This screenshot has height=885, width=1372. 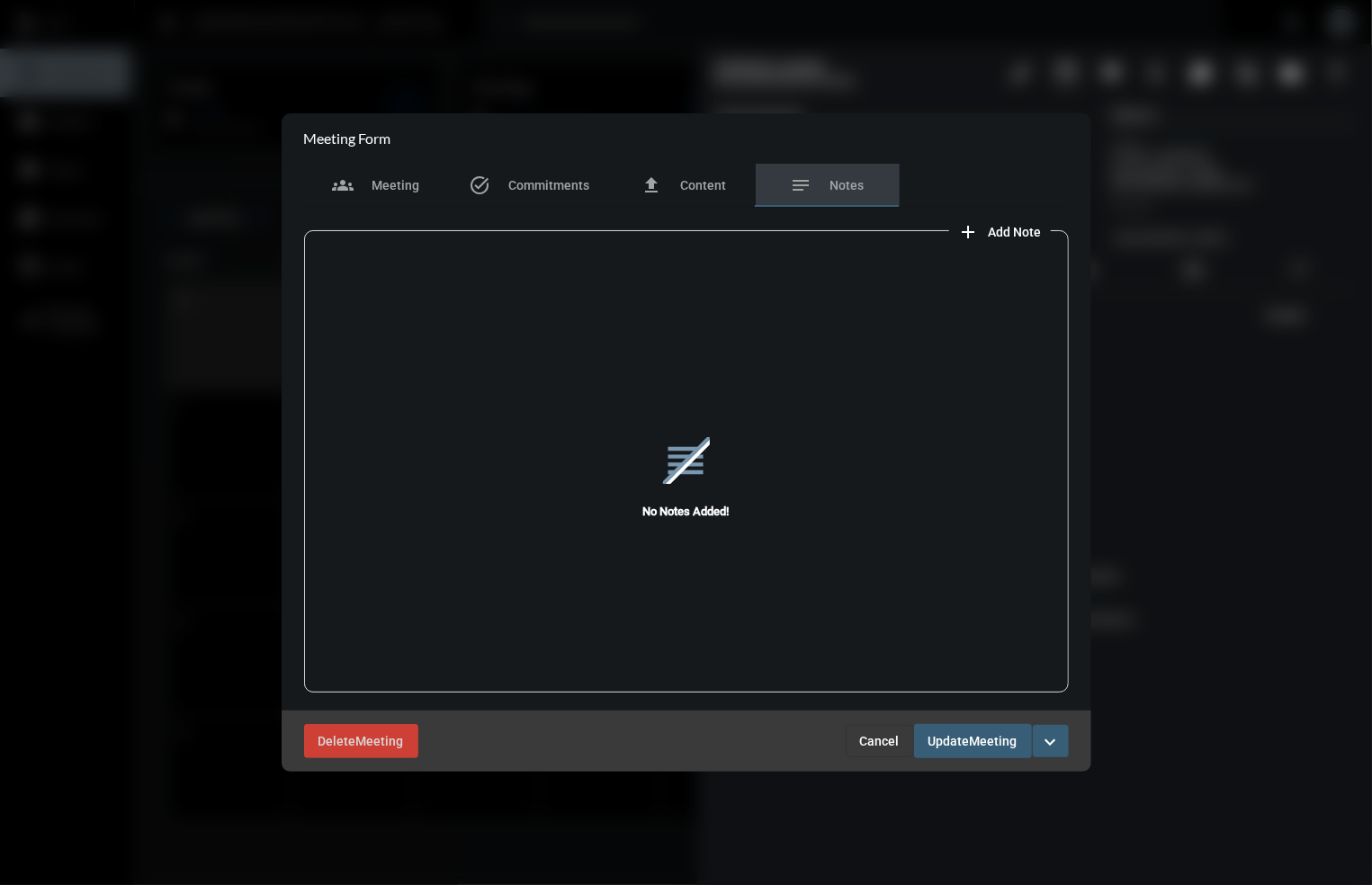 What do you see at coordinates (651, 186) in the screenshot?
I see `mat-icon: file_upload` at bounding box center [651, 186].